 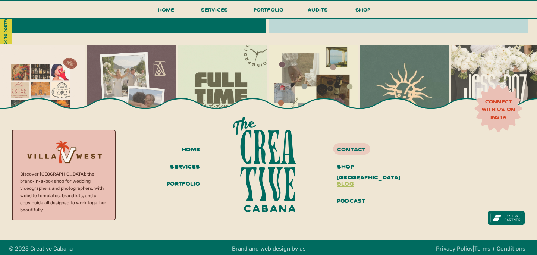 What do you see at coordinates (454, 249) in the screenshot?
I see `a: Privacy Policy` at bounding box center [454, 249].